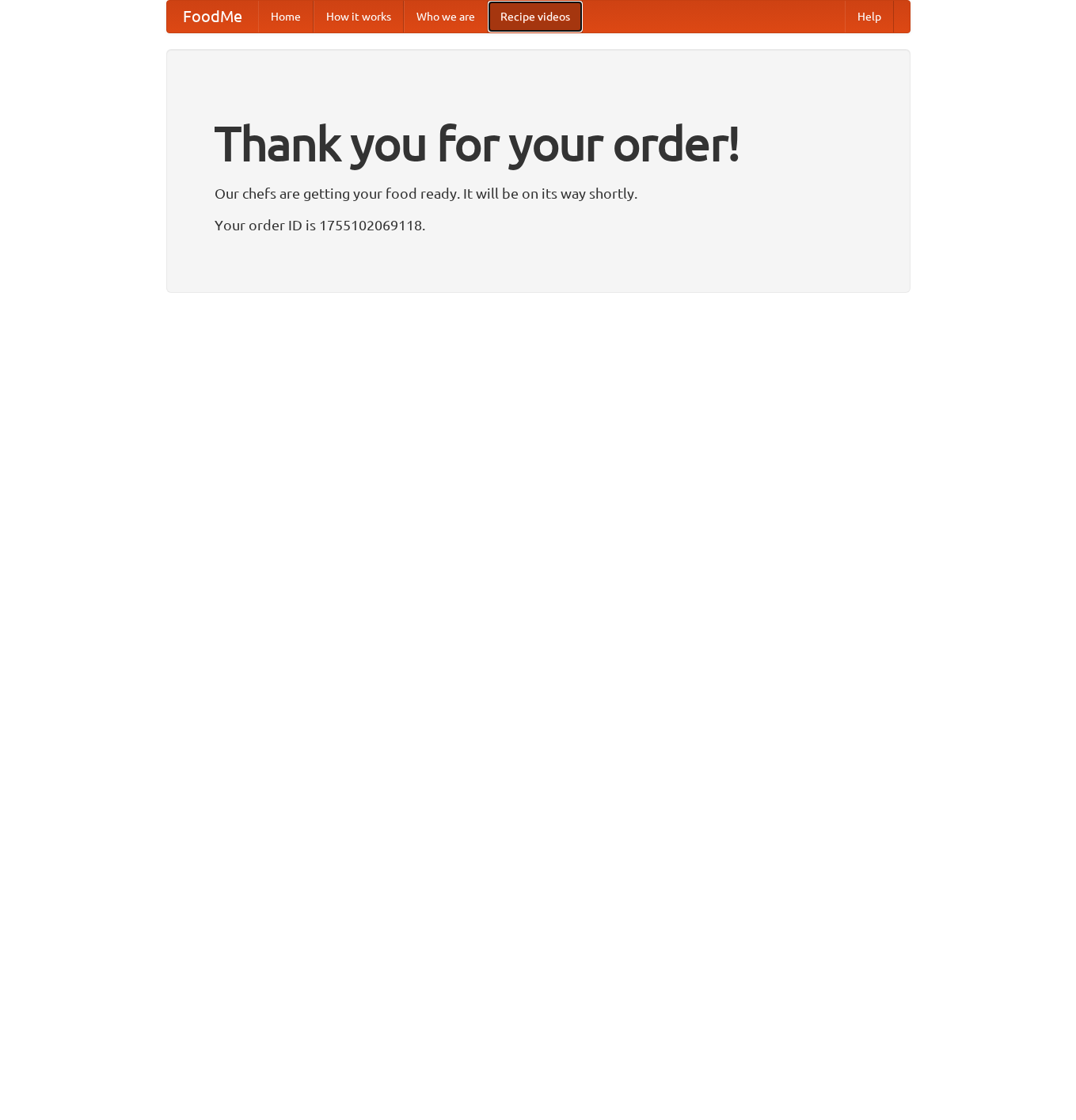  What do you see at coordinates (446, 17) in the screenshot?
I see `a: Who we are` at bounding box center [446, 17].